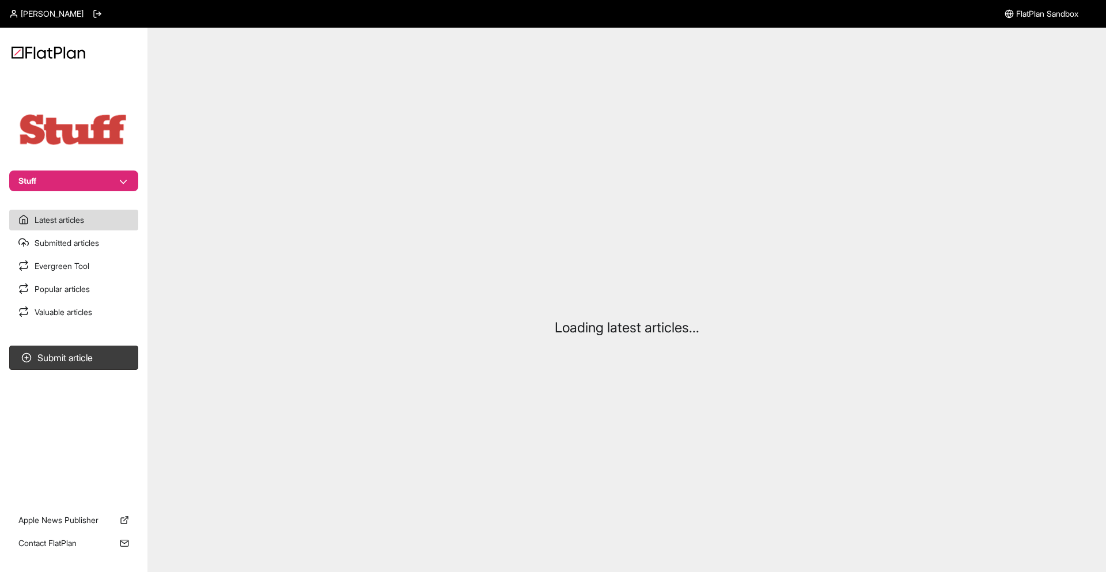 The image size is (1106, 572). What do you see at coordinates (1047, 14) in the screenshot?
I see `span: FlatPlan Sandbox` at bounding box center [1047, 14].